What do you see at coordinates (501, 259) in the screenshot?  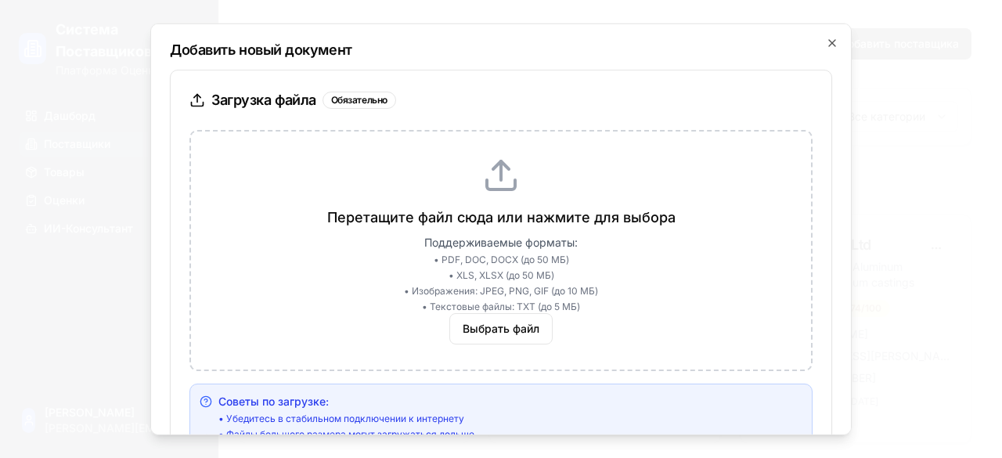 I see `div: • PDF, DOC, DOCX (до 50 МБ)` at bounding box center [501, 259].